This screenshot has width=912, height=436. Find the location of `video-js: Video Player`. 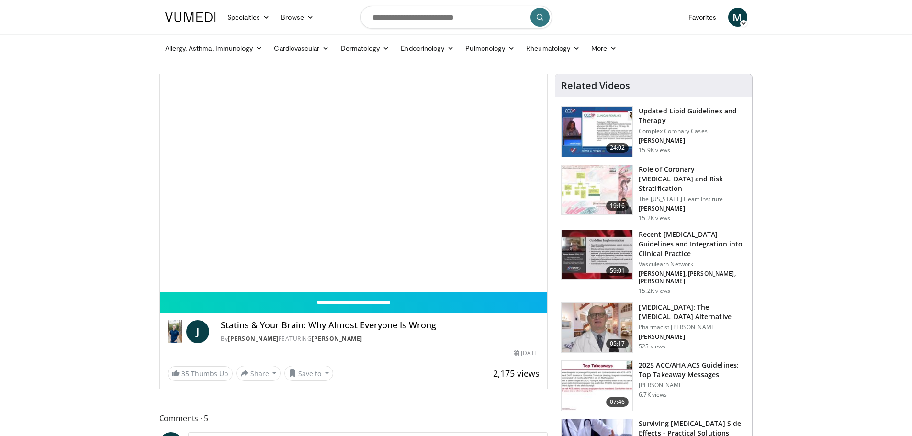

video-js: Video Player is located at coordinates (354, 183).